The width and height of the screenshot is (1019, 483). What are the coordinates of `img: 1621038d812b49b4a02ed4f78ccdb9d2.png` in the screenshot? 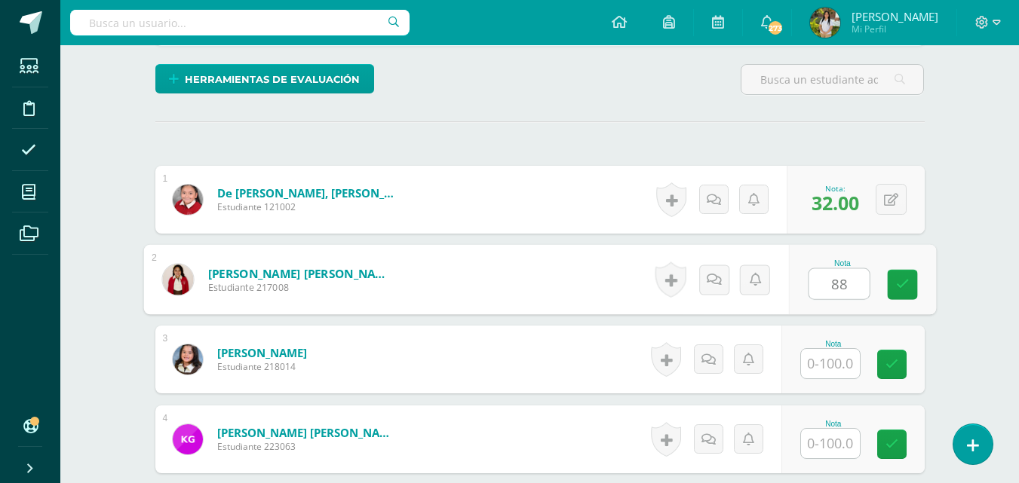 It's located at (825, 23).